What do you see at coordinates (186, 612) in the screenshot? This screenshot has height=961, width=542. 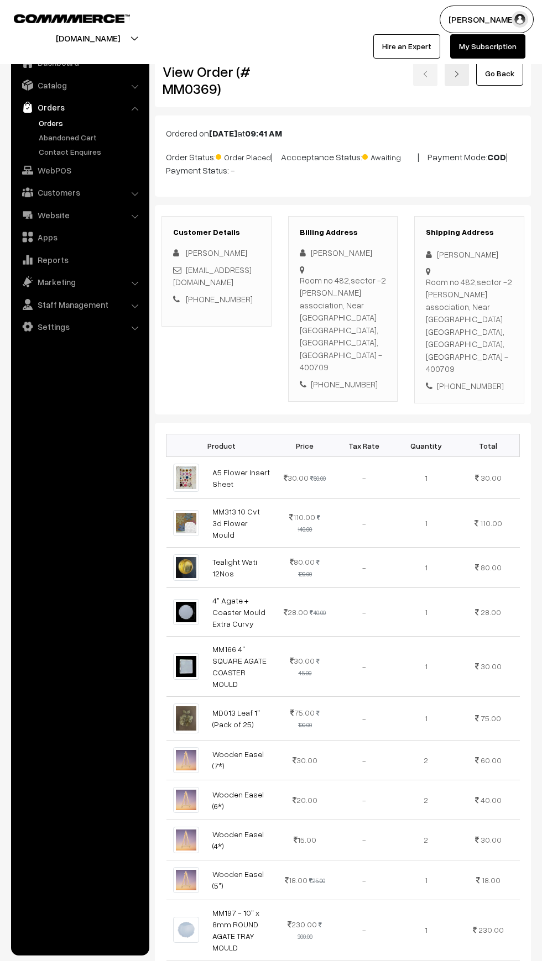 I see `img: py0npl3q.png` at bounding box center [186, 612].